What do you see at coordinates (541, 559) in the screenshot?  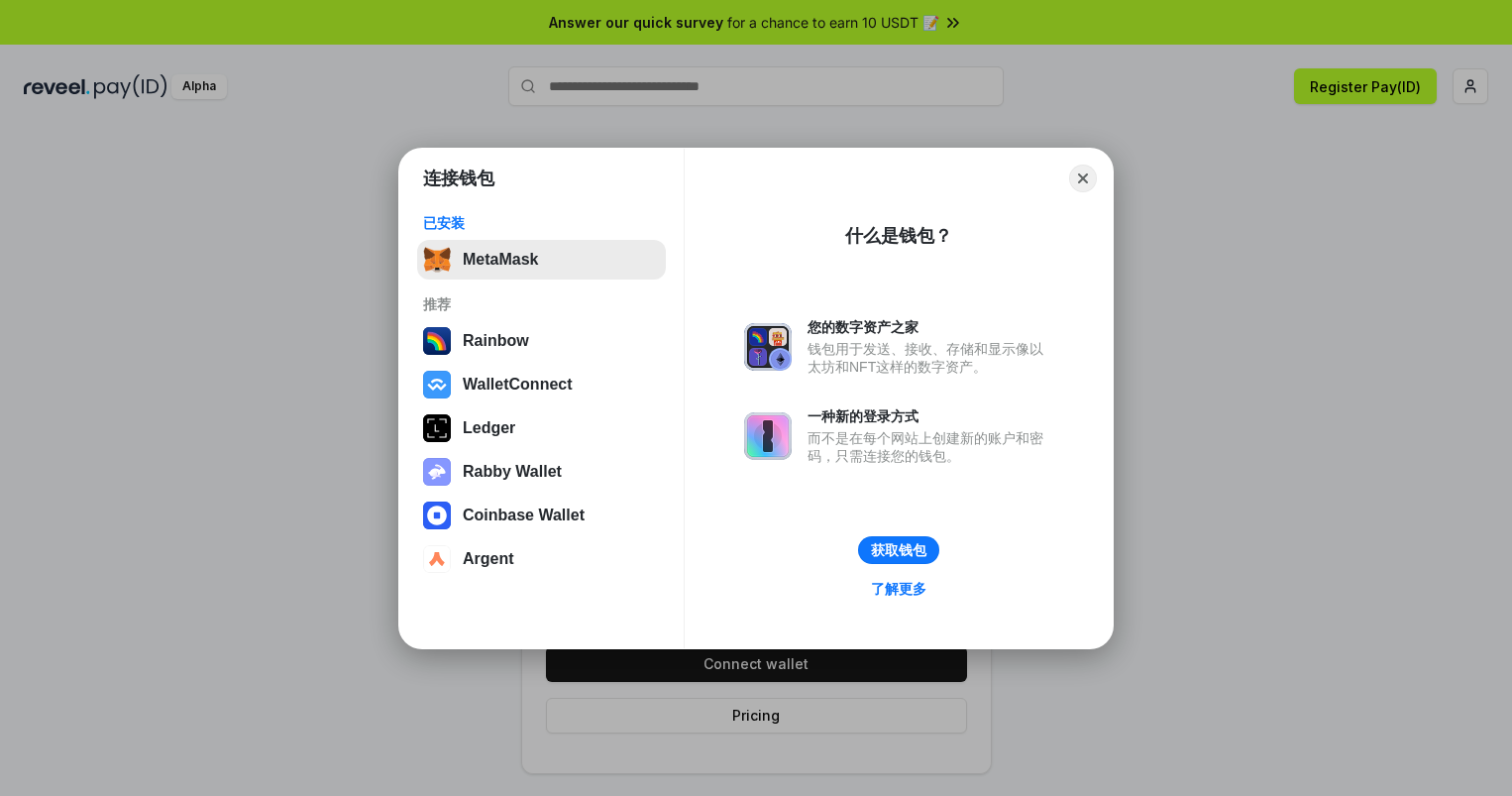 I see `button: Argent` at bounding box center [541, 559].